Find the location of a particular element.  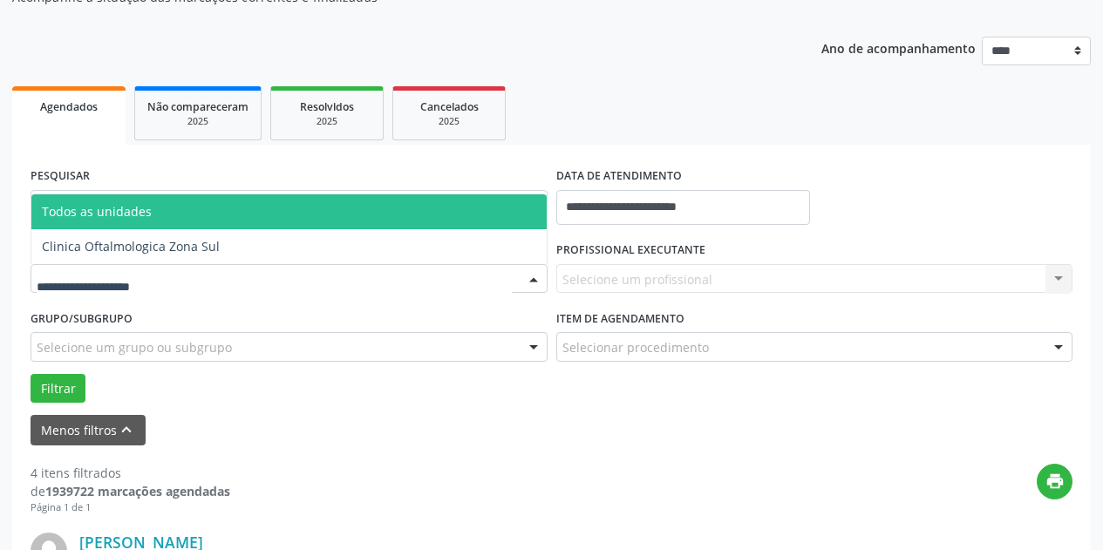

div: 4 itens filtrados is located at coordinates (130, 473).